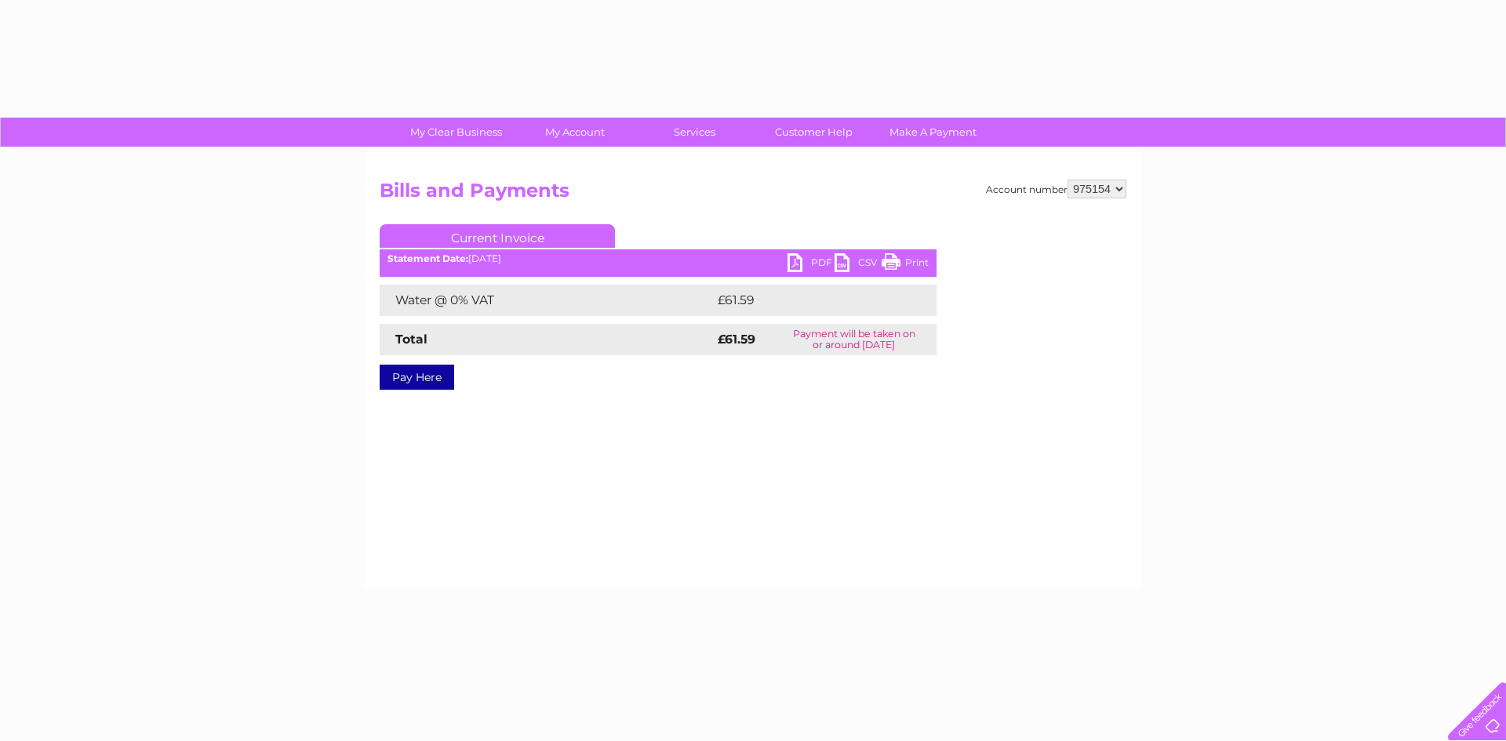 The height and width of the screenshot is (741, 1506). Describe the element at coordinates (575, 132) in the screenshot. I see `a: My Account` at that location.